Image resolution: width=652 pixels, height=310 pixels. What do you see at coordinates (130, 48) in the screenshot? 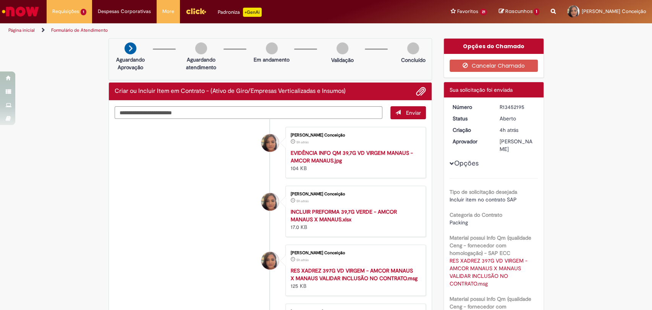
I see `img: arrow-next.png` at bounding box center [130, 48].